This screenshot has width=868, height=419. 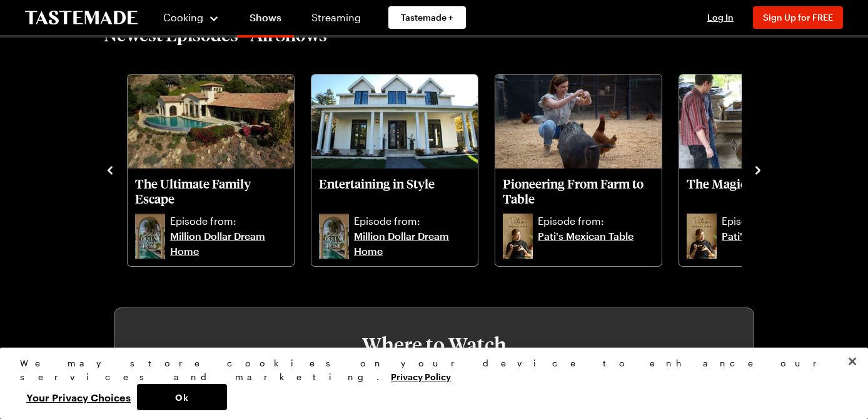 What do you see at coordinates (763, 170) in the screenshot?
I see `div: The Magic of Piloncillo` at bounding box center [763, 170].